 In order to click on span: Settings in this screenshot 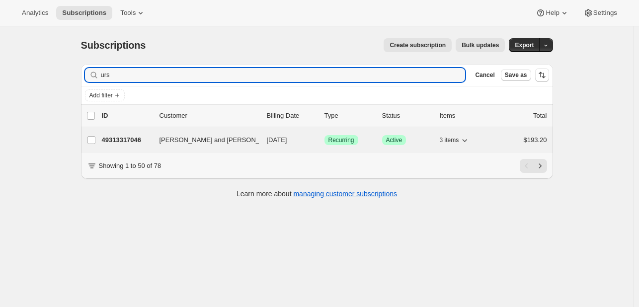, I will do `click(605, 13)`.